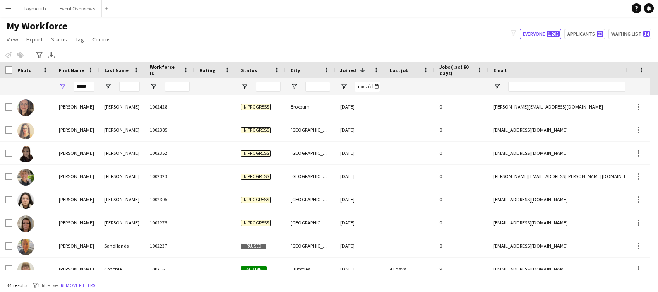 Image resolution: width=658 pixels, height=292 pixels. What do you see at coordinates (116, 70) in the screenshot?
I see `span: Last Name` at bounding box center [116, 70].